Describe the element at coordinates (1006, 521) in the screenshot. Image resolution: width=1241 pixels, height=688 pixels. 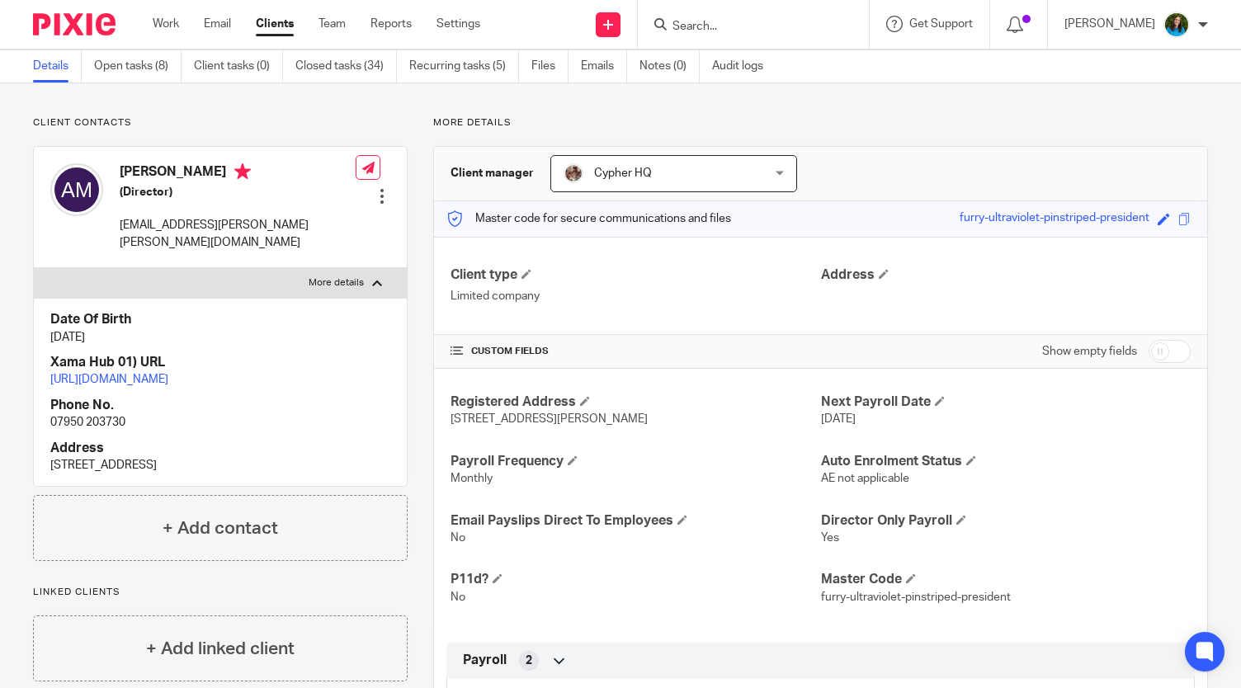
I see `h4: Director Only Payroll` at that location.